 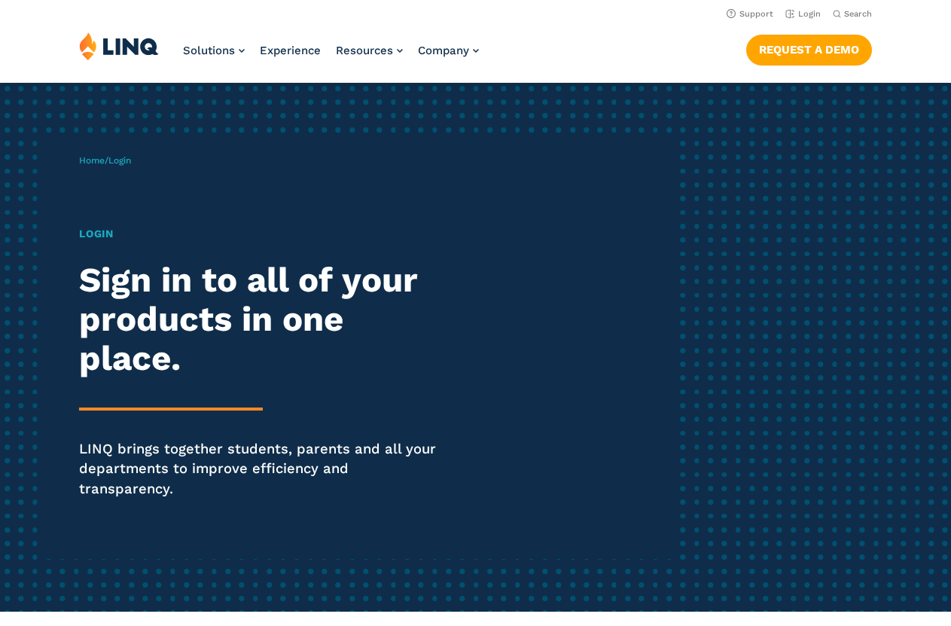 What do you see at coordinates (448, 50) in the screenshot?
I see `a: Company` at bounding box center [448, 50].